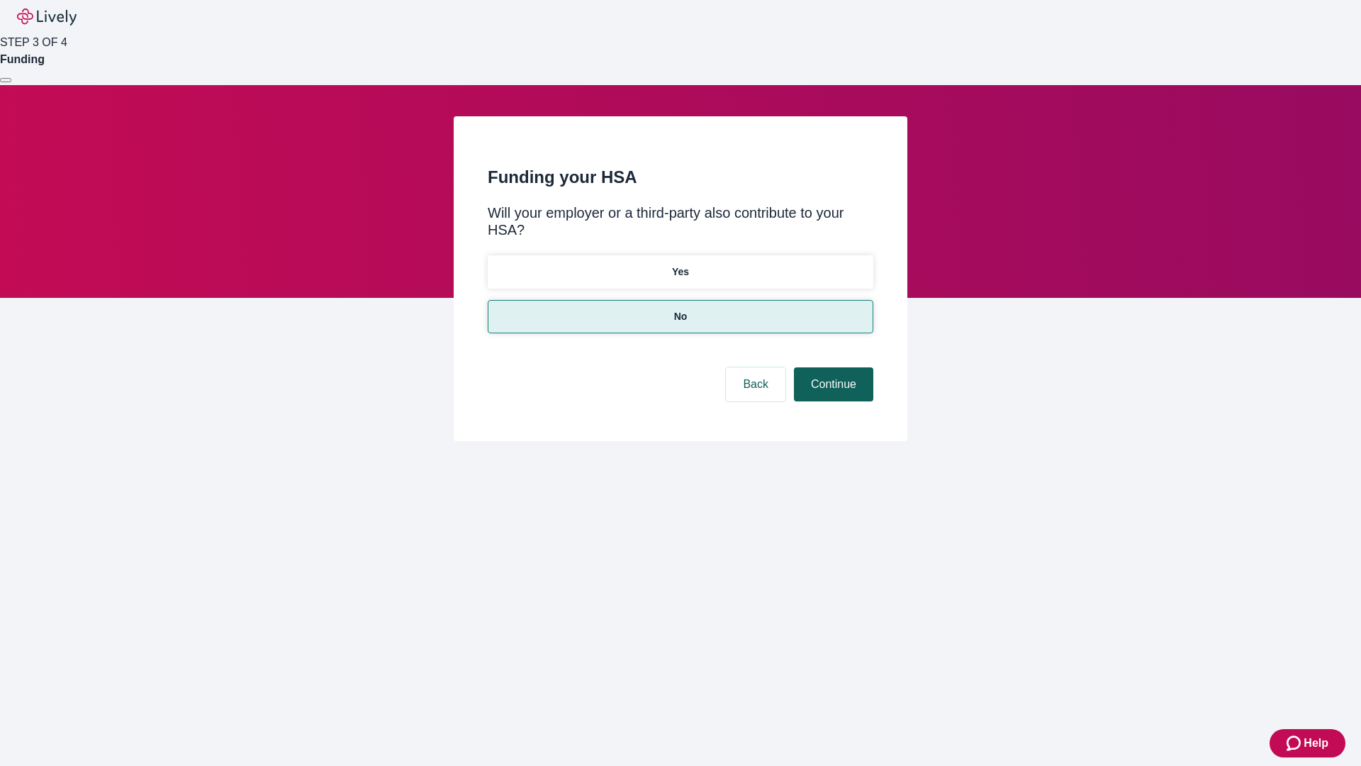 This screenshot has height=766, width=1361. Describe the element at coordinates (681, 272) in the screenshot. I see `button: Yes` at that location.